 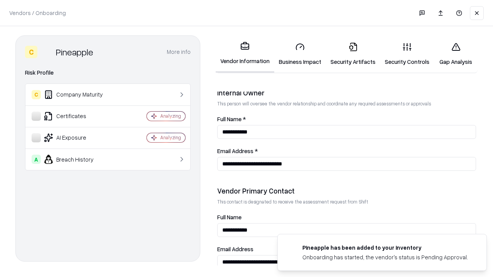 What do you see at coordinates (347, 249) in the screenshot?
I see `label: Email Address` at bounding box center [347, 249].